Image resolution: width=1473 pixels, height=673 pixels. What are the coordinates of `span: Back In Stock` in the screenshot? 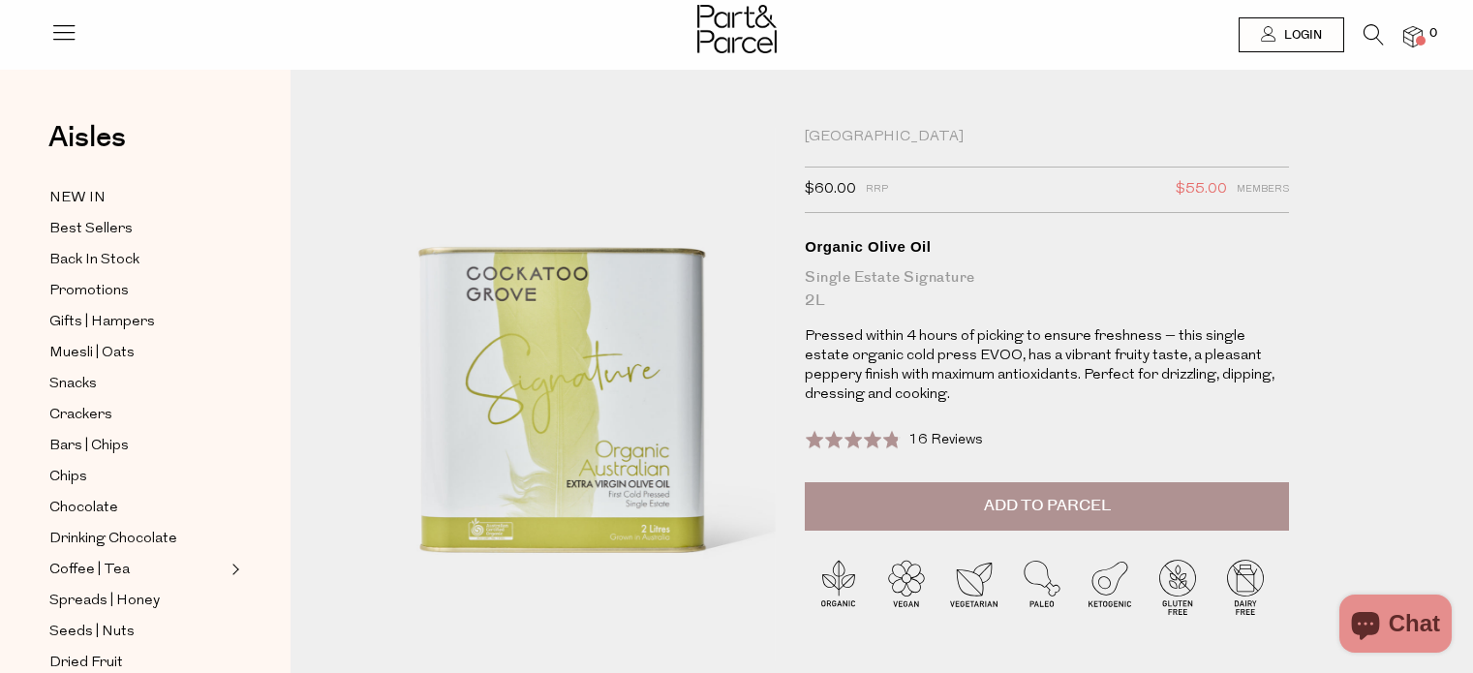 It's located at (94, 260).